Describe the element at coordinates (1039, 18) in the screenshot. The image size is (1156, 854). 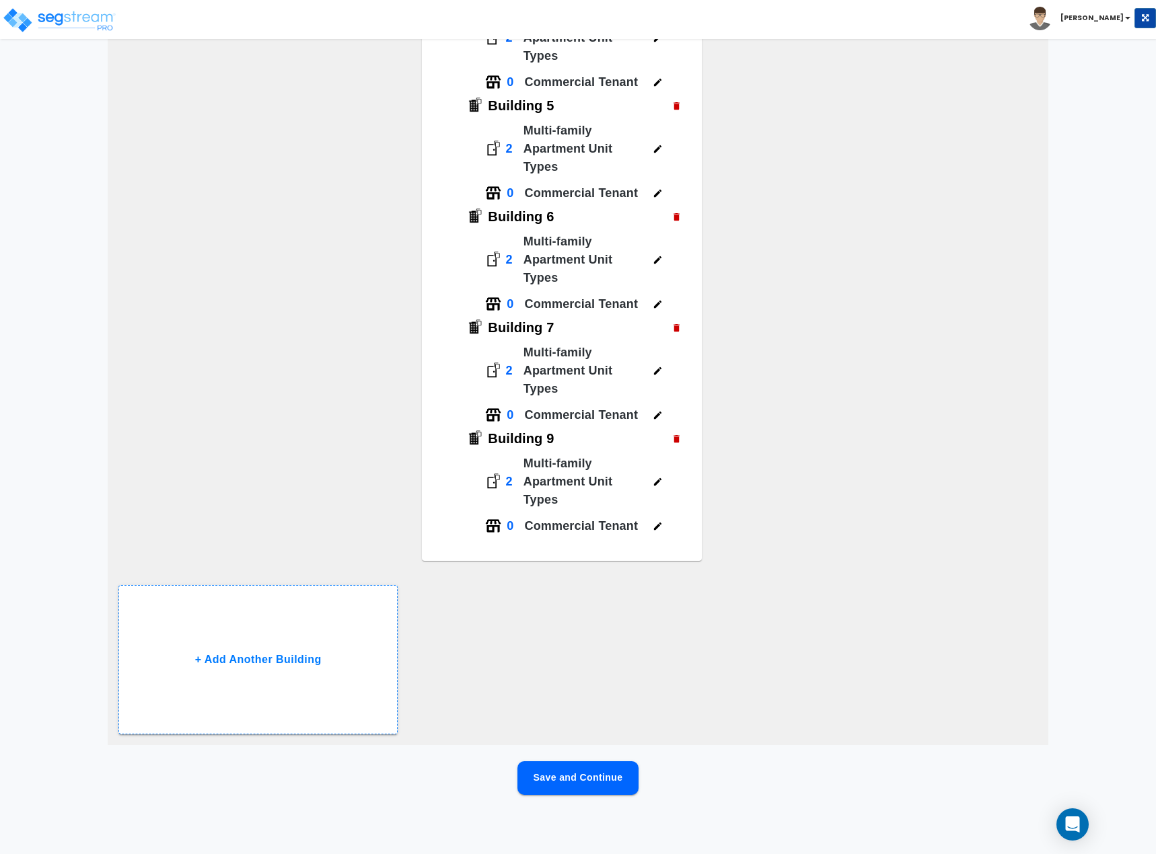
I see `img: avatar.png` at that location.